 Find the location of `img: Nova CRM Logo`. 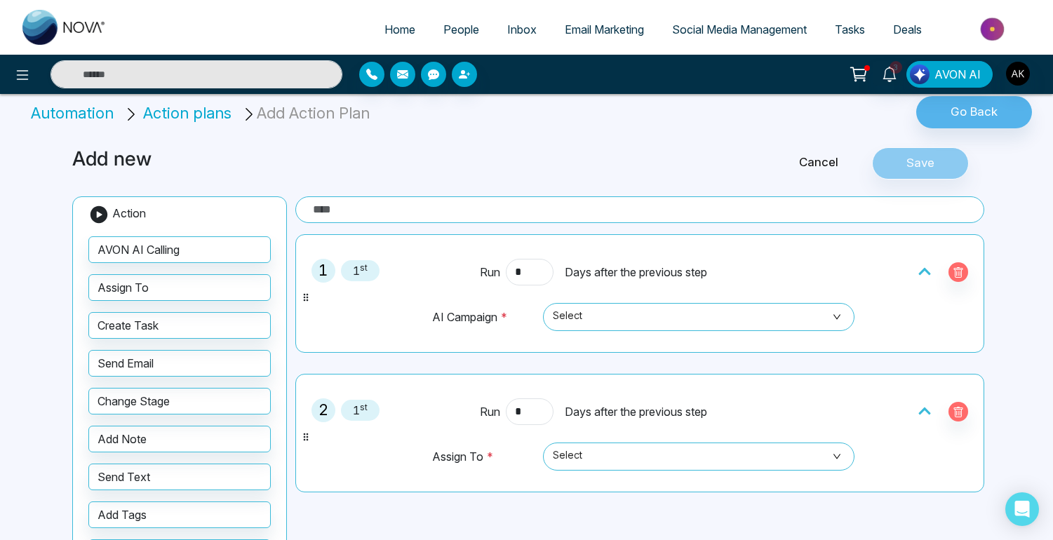

img: Nova CRM Logo is located at coordinates (65, 27).